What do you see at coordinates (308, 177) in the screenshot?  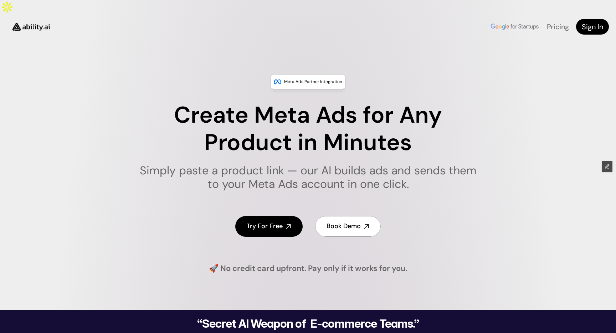 I see `h1: Simply paste a product link — our AI builds ads and sends them to your Meta Ads account in one cl...` at bounding box center [308, 177].